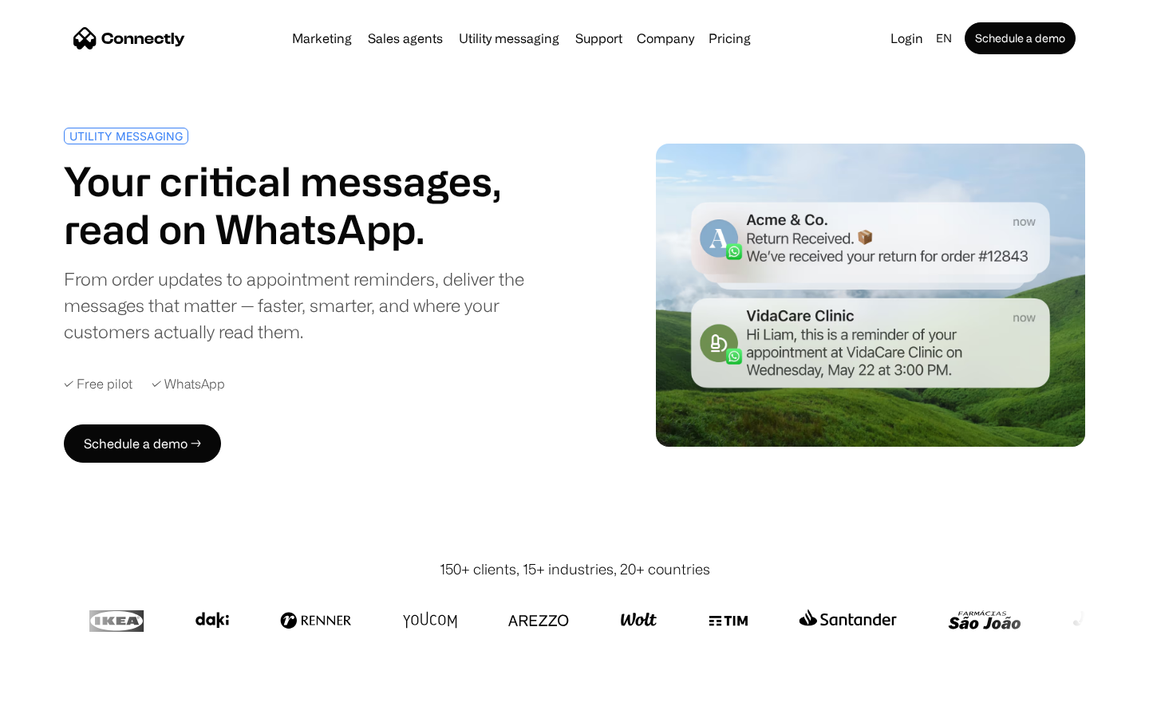  I want to click on a: Marketing, so click(321, 38).